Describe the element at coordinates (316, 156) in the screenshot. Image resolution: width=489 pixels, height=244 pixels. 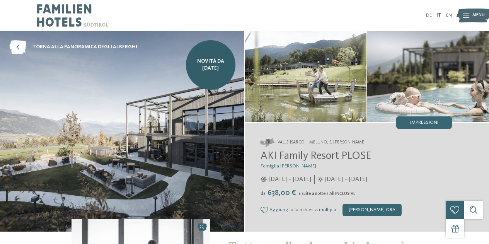
I see `span: AKI Family Resort PLOSE` at that location.